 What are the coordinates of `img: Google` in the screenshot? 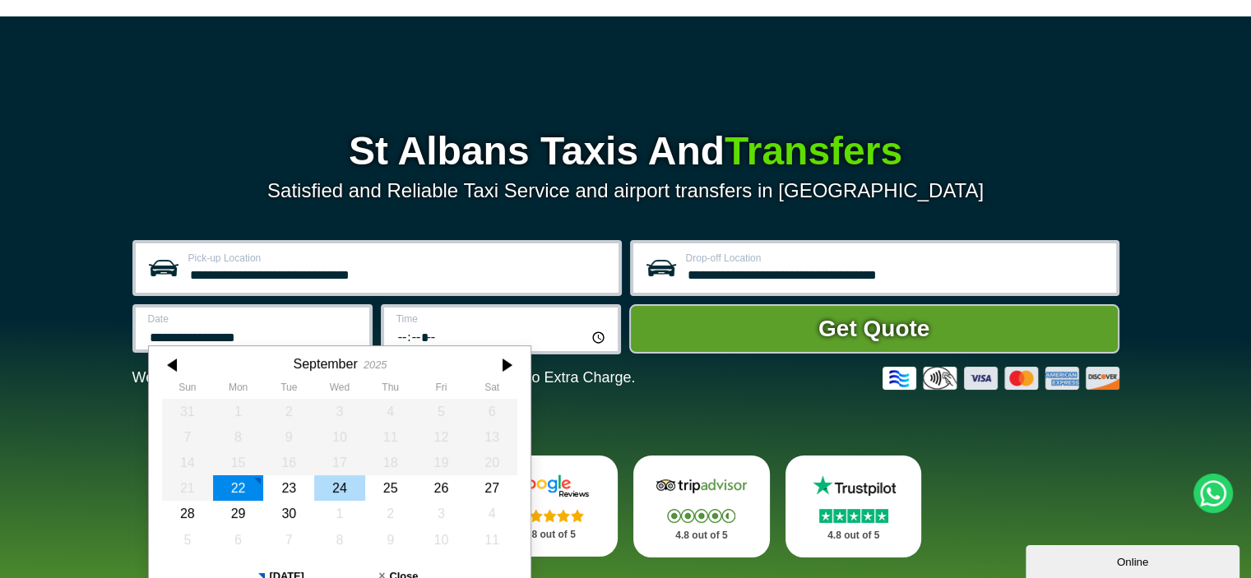 It's located at (549, 486).